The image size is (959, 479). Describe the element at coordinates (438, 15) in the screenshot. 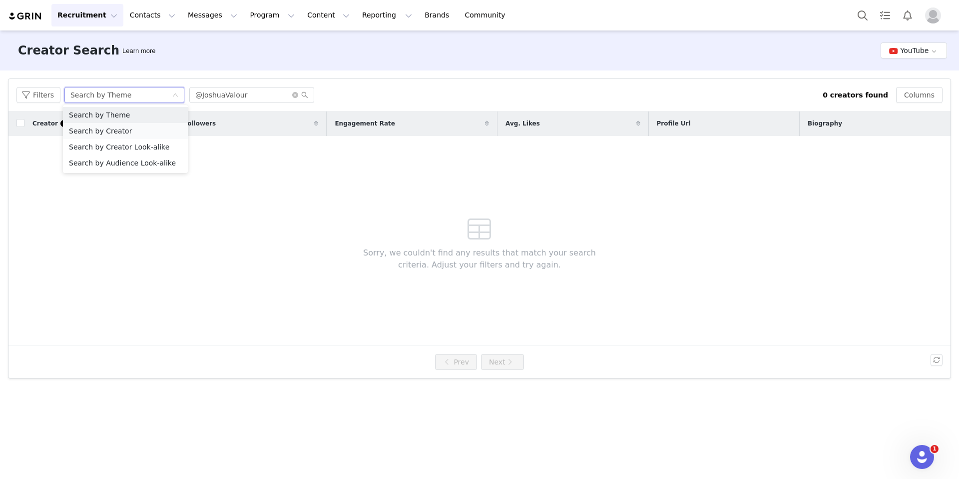

I see `a: Brands` at that location.